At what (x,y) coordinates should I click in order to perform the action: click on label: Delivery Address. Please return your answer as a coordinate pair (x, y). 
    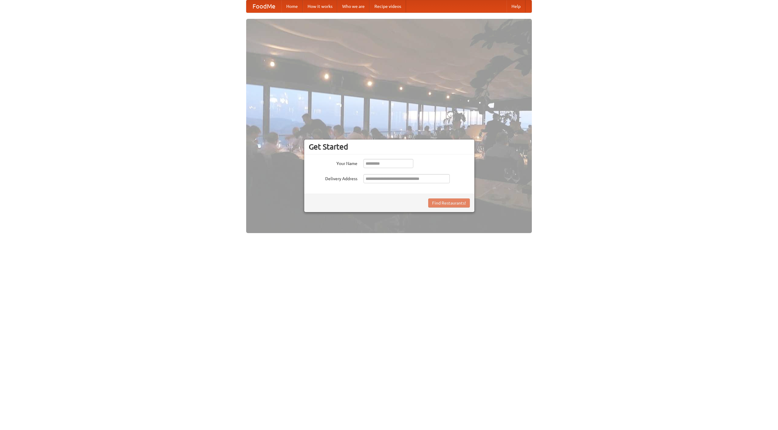
    Looking at the image, I should click on (333, 178).